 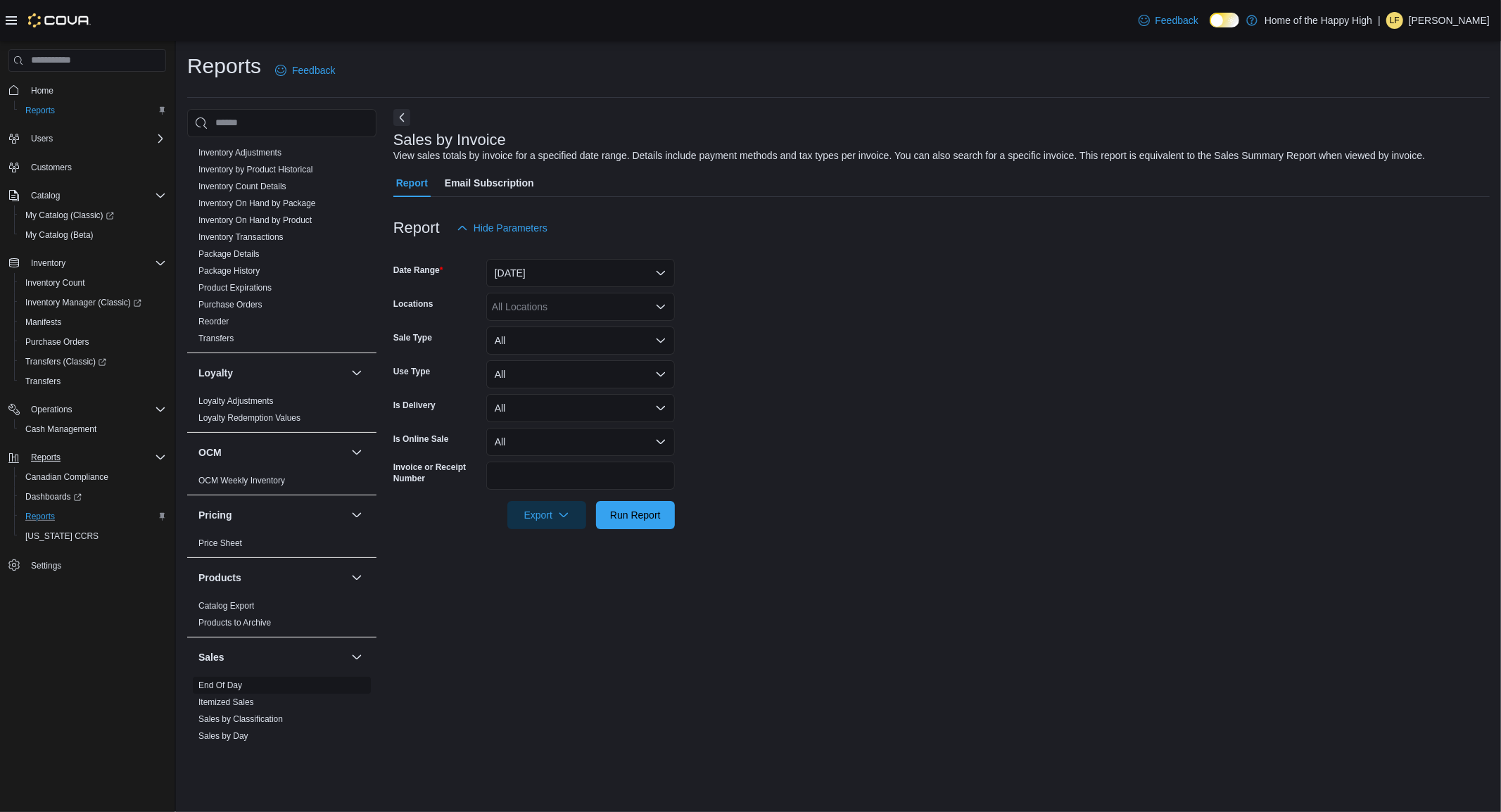 I want to click on a: Price Sheet, so click(x=220, y=543).